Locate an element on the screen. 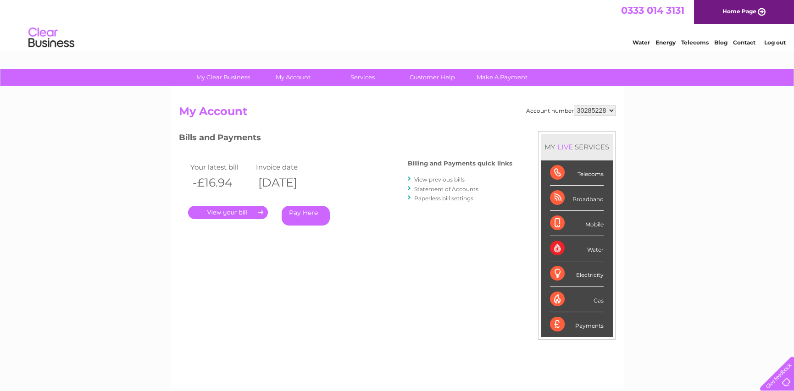  div: Broadband is located at coordinates (577, 198).